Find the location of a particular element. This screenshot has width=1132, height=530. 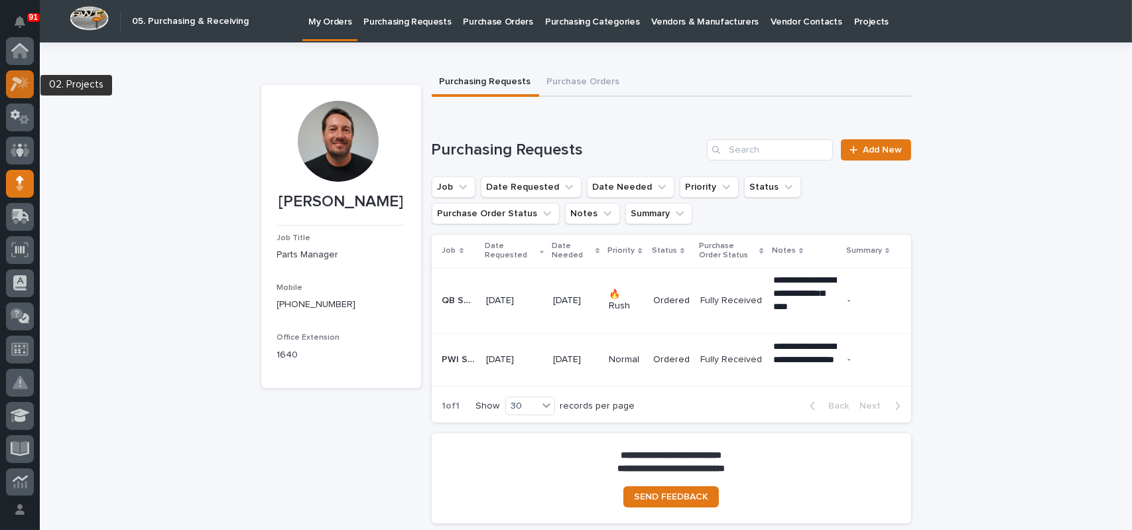

p: Status is located at coordinates (664, 251).